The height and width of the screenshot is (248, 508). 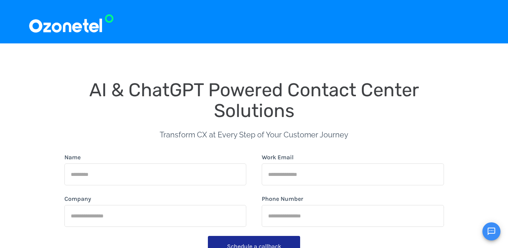 I want to click on label: Work Email, so click(x=278, y=157).